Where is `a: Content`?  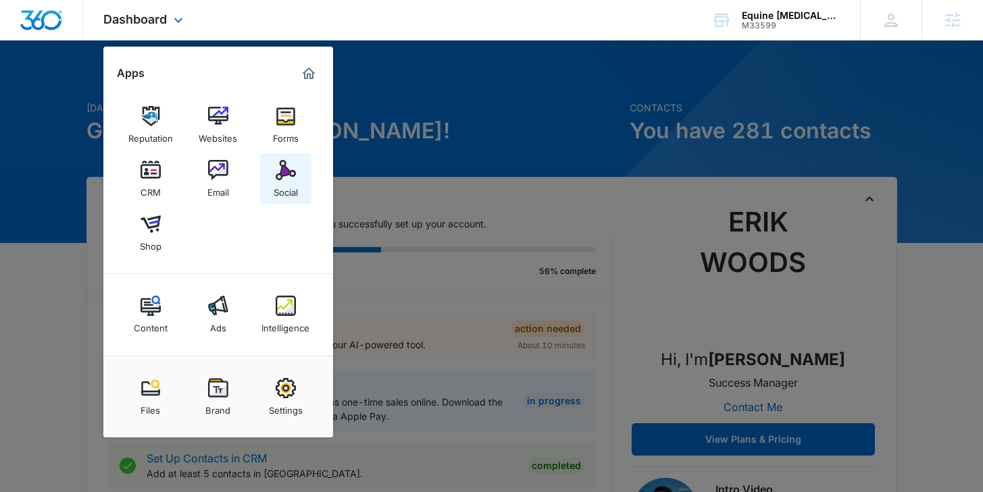 a: Content is located at coordinates (151, 315).